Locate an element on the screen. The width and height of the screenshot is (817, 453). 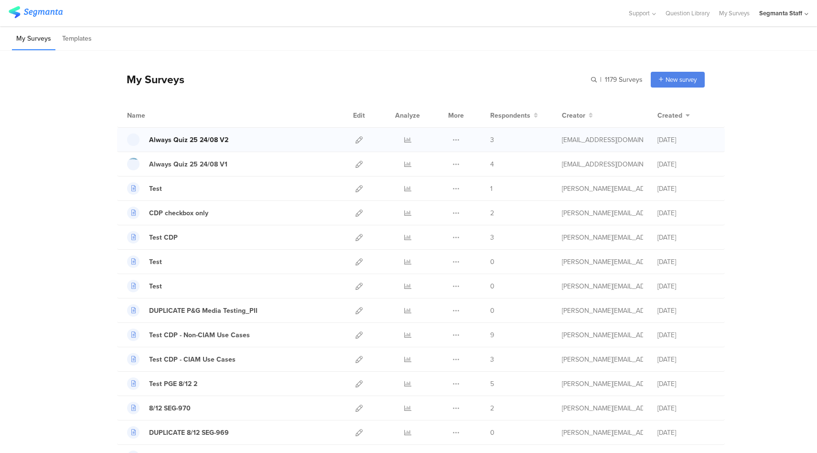
a: DUPLICATE P&G Media Testing_PII is located at coordinates (192, 310).